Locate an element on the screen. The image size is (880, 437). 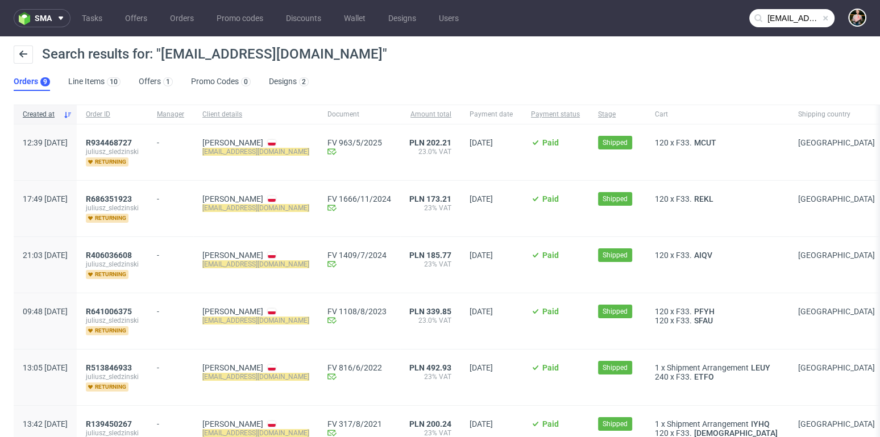
a: R641006375 is located at coordinates (110, 312).